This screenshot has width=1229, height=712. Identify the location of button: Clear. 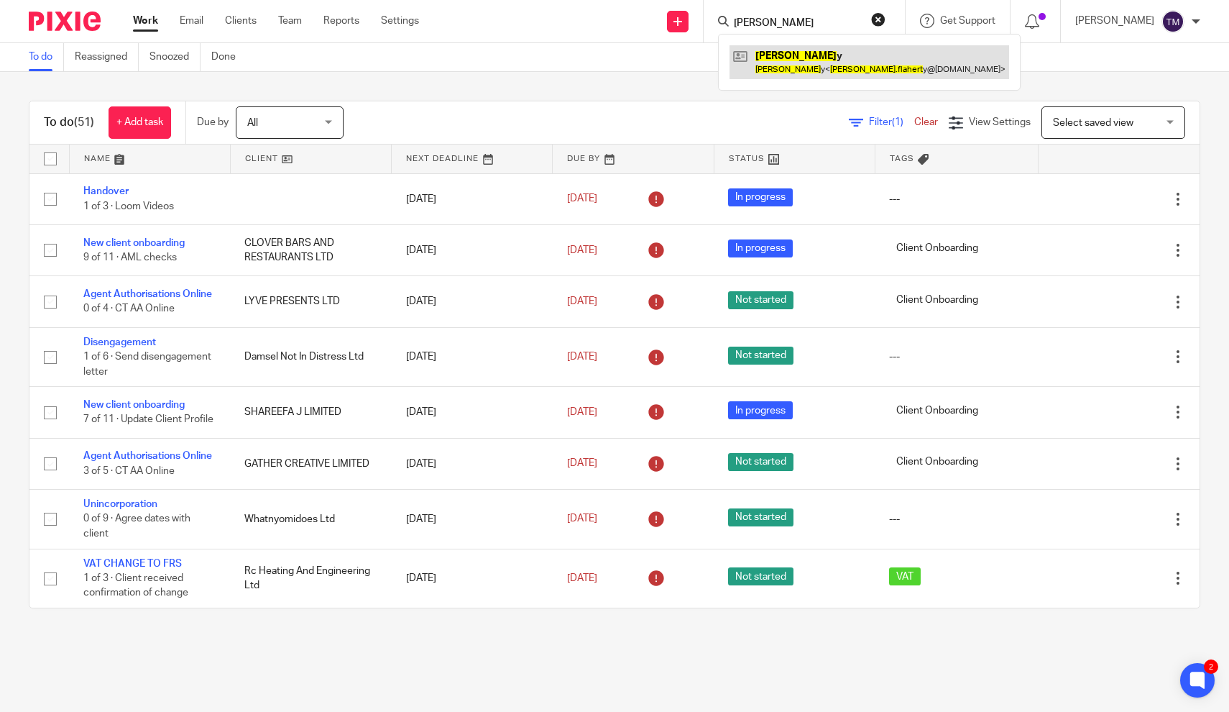
(878, 19).